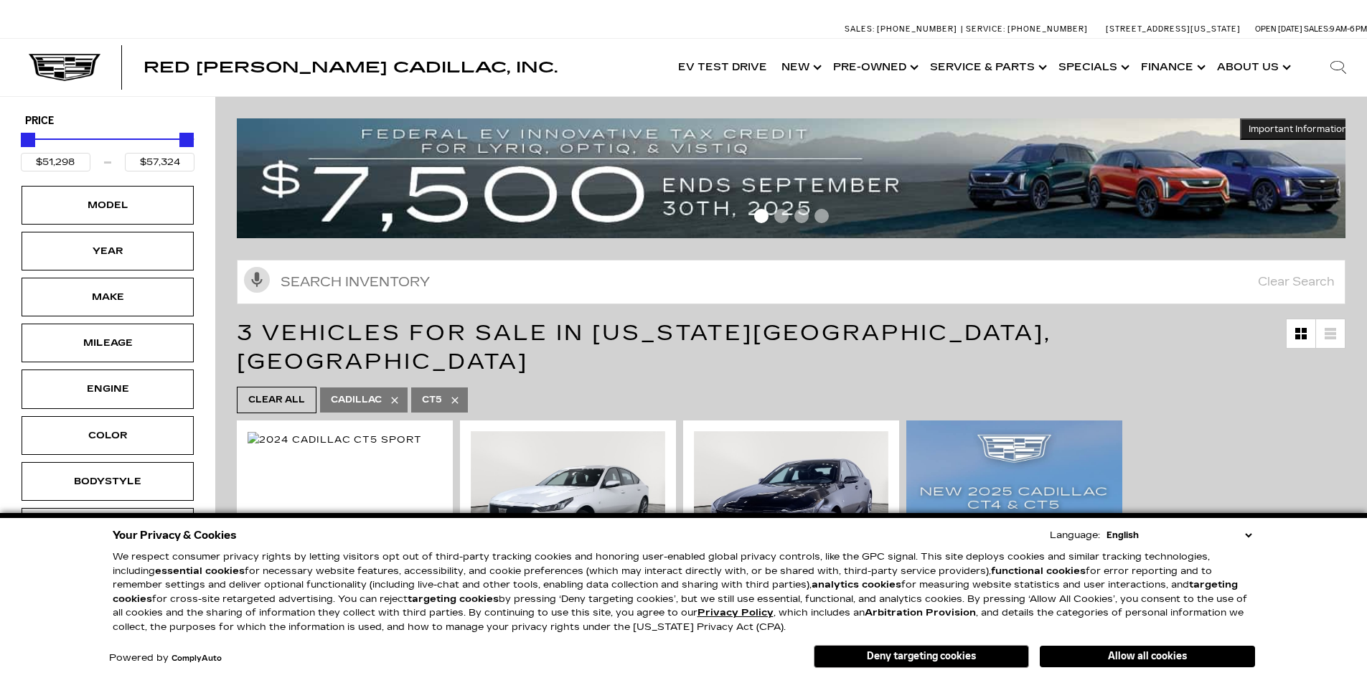  I want to click on strong: essential cookies, so click(199, 571).